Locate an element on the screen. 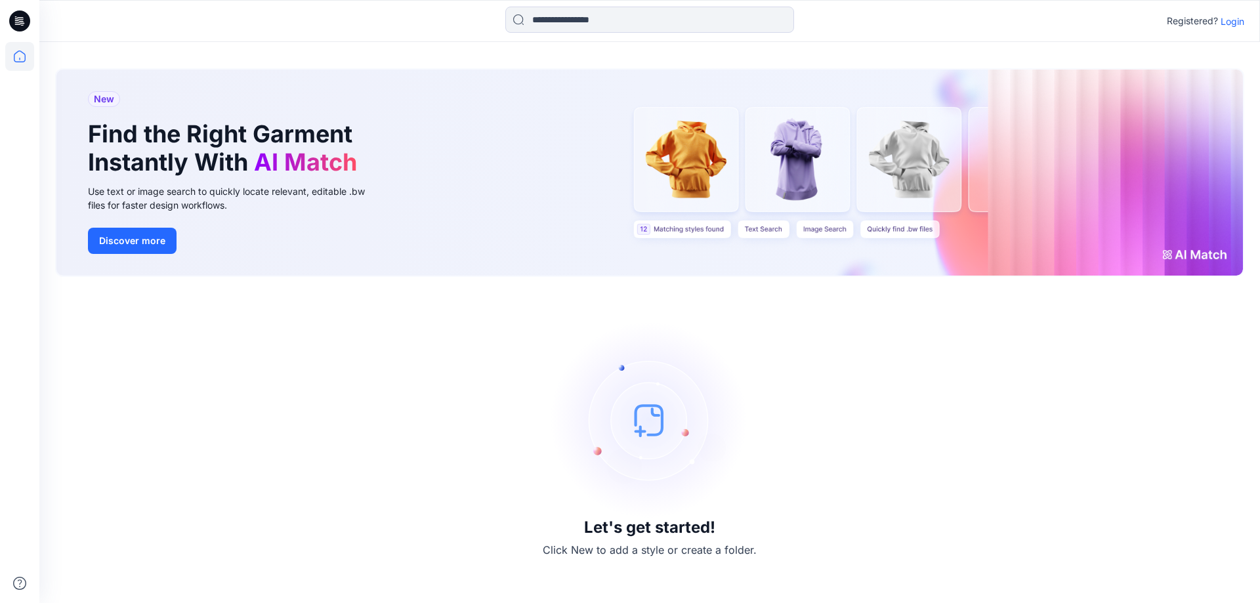 The image size is (1260, 603). p: Click New to add a style or create a folder. is located at coordinates (650, 550).